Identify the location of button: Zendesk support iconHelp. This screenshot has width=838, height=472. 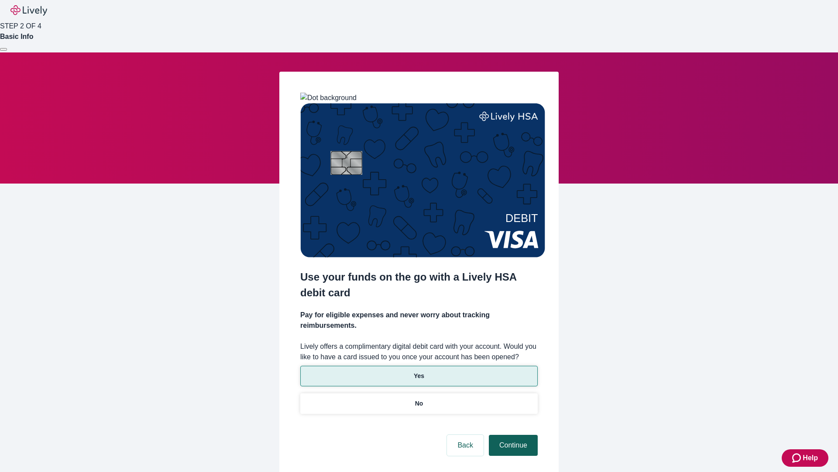
(805, 458).